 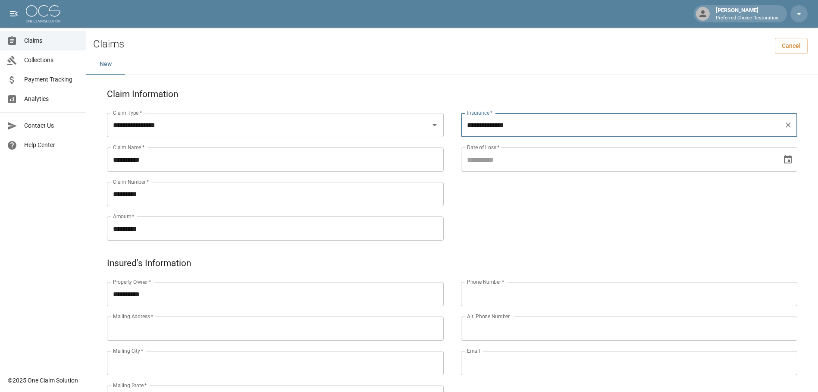 What do you see at coordinates (485, 281) in the screenshot?
I see `label: Phone Number` at bounding box center [485, 281].